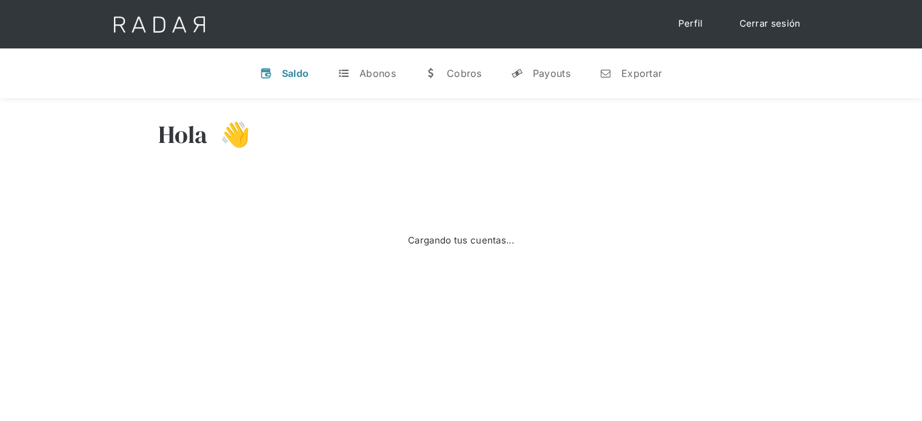 This screenshot has width=922, height=421. What do you see at coordinates (378, 73) in the screenshot?
I see `div: Abonos` at bounding box center [378, 73].